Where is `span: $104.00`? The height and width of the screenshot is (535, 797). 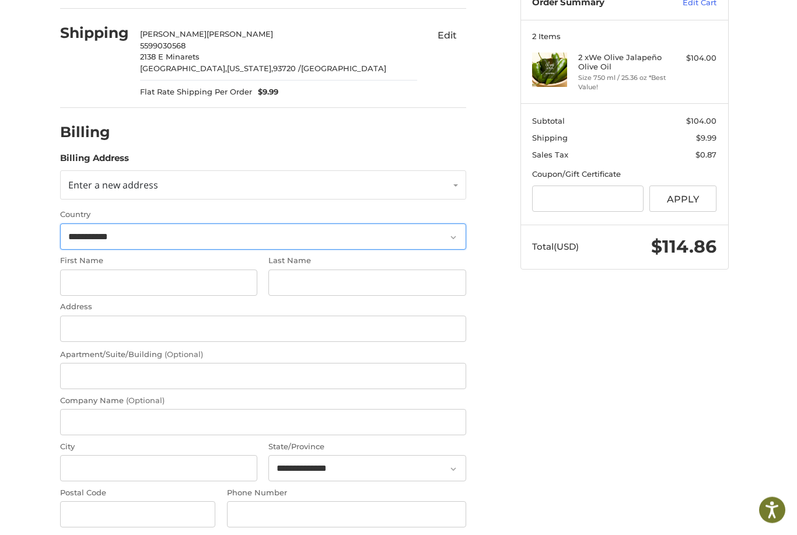
span: $104.00 is located at coordinates (702, 121).